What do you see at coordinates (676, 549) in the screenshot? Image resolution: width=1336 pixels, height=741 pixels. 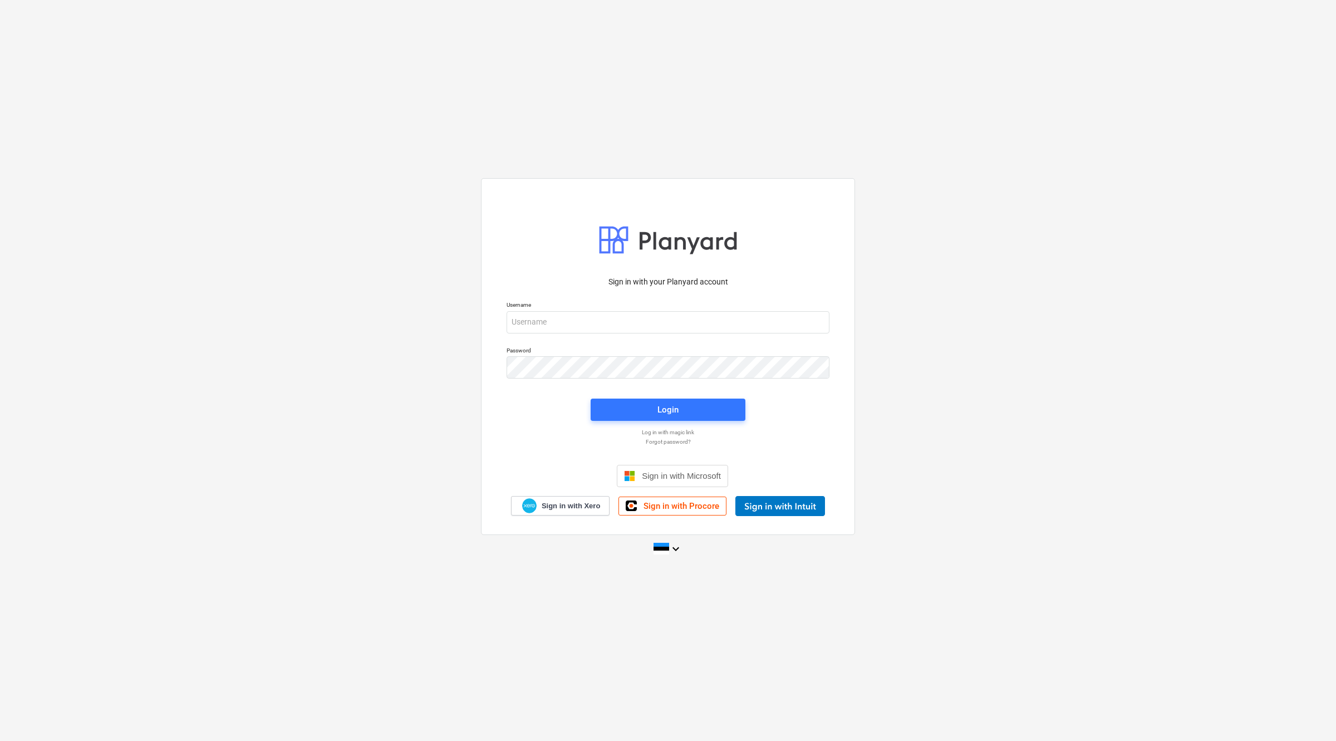 I see `i: keyboard_arrow_down` at bounding box center [676, 549].